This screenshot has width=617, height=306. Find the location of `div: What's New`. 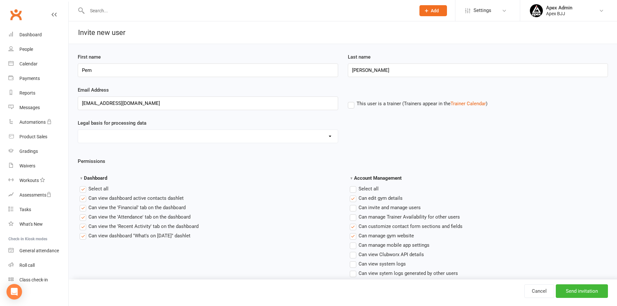

div: What's New is located at coordinates (31, 224).